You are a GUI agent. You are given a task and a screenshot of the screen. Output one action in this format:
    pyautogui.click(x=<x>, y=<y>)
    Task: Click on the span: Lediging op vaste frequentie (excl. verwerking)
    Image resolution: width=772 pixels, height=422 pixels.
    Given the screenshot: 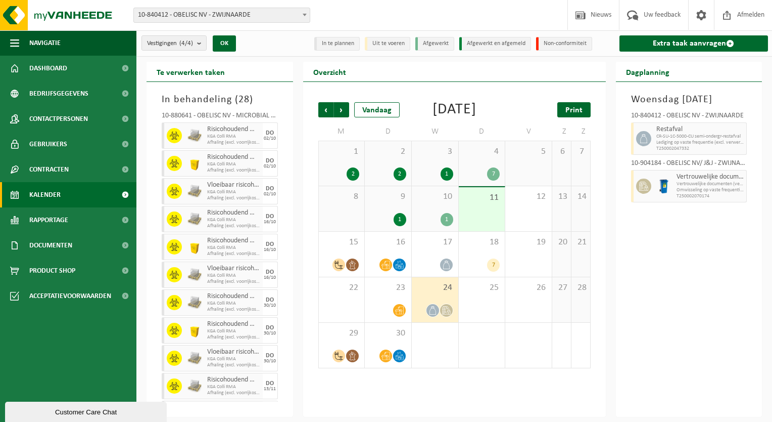 What is the action you would take?
    pyautogui.click(x=701, y=143)
    